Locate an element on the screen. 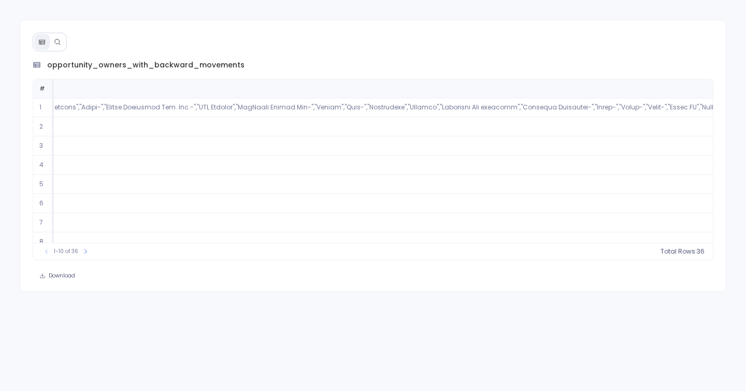 Image resolution: width=746 pixels, height=391 pixels. td: 3 is located at coordinates (44, 146).